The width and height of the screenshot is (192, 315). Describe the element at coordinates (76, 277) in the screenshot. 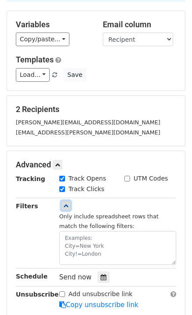

I see `span: Send now` at that location.